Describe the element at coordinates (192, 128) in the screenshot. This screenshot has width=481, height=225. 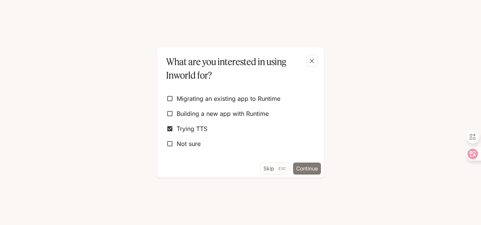
I see `span: Trying TTS` at that location.